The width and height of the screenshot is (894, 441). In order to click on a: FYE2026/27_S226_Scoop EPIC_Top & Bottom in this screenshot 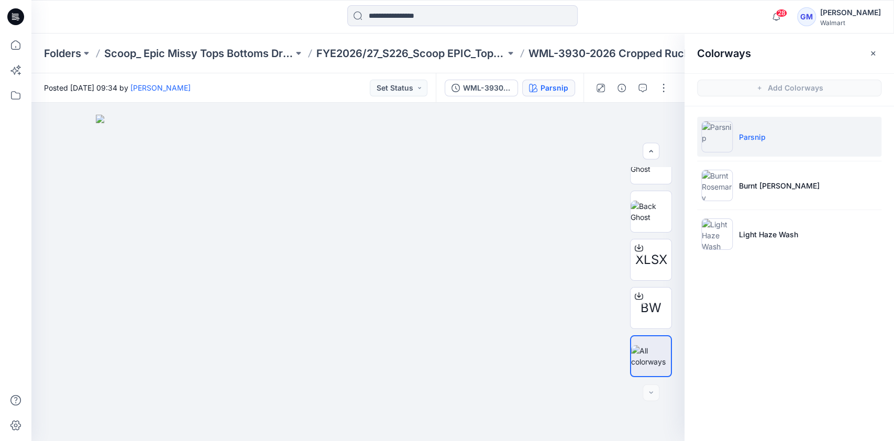, I will do `click(411, 53)`.